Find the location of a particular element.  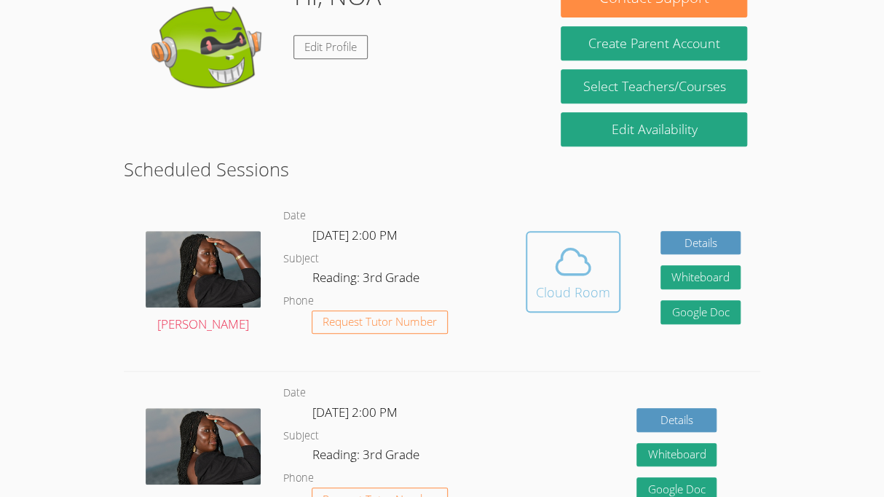

a: Edit Profile is located at coordinates (331, 47).